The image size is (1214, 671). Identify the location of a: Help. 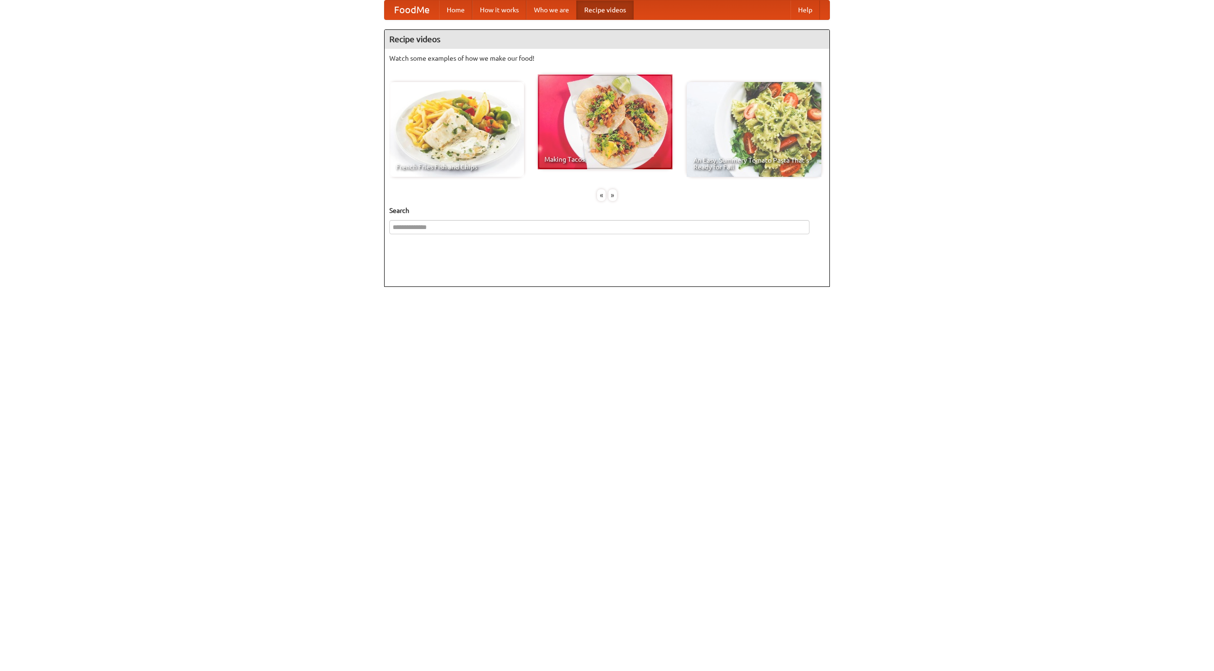
(805, 10).